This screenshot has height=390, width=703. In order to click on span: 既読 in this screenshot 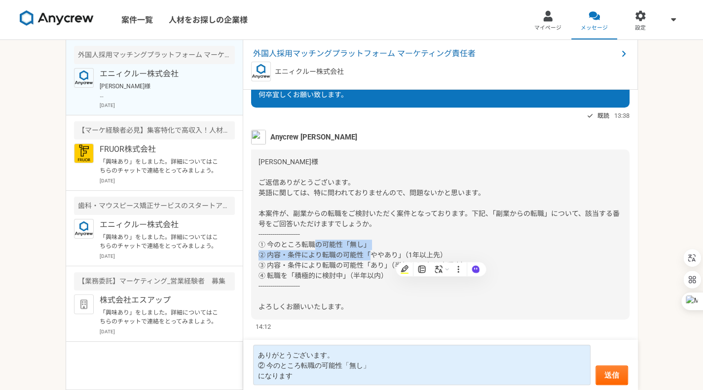, I will do `click(603, 116)`.